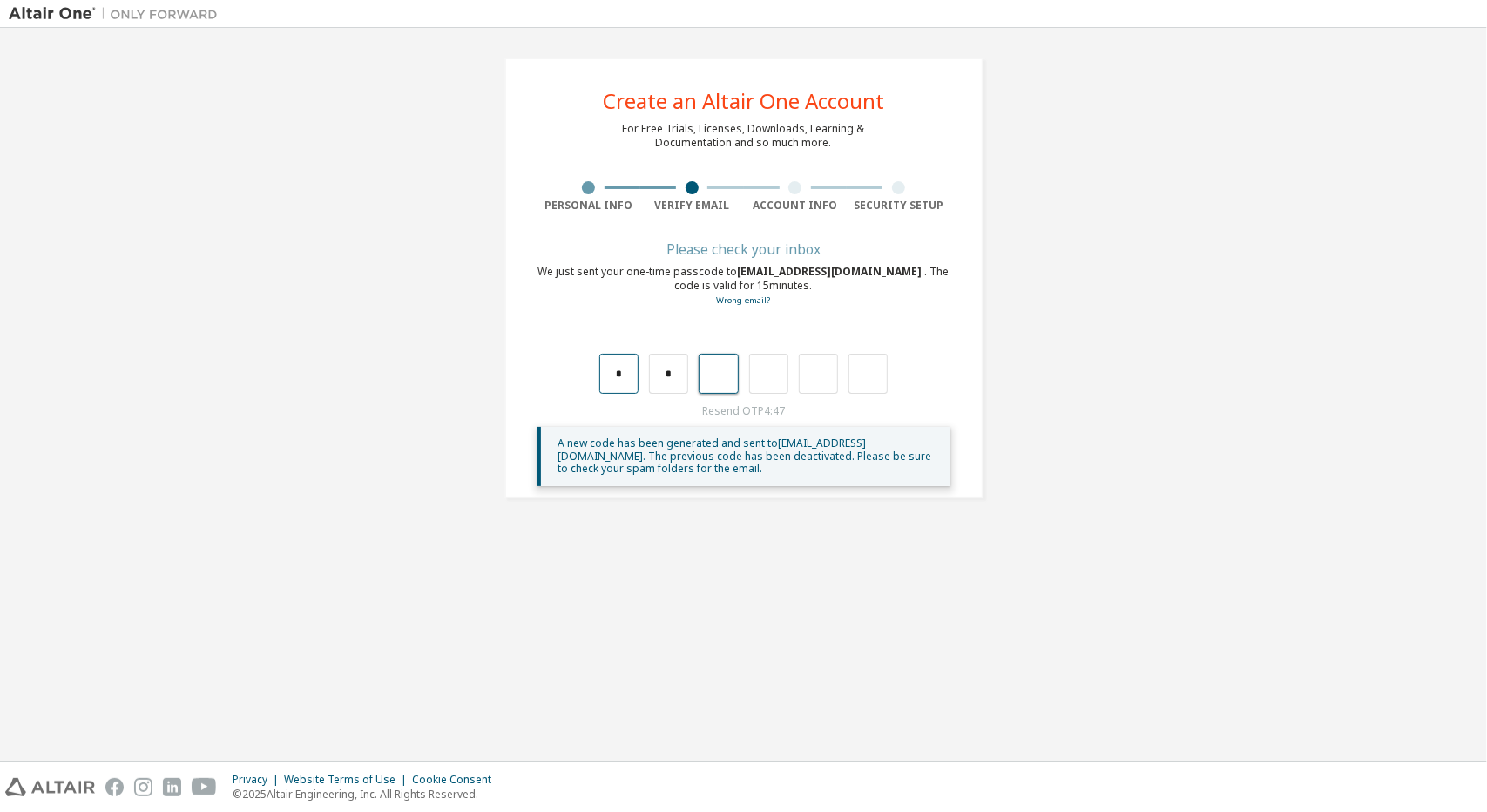 This screenshot has width=1487, height=812. I want to click on div: We just sent your one-time passcode to . The code is valid for 15 minutes., so click(744, 286).